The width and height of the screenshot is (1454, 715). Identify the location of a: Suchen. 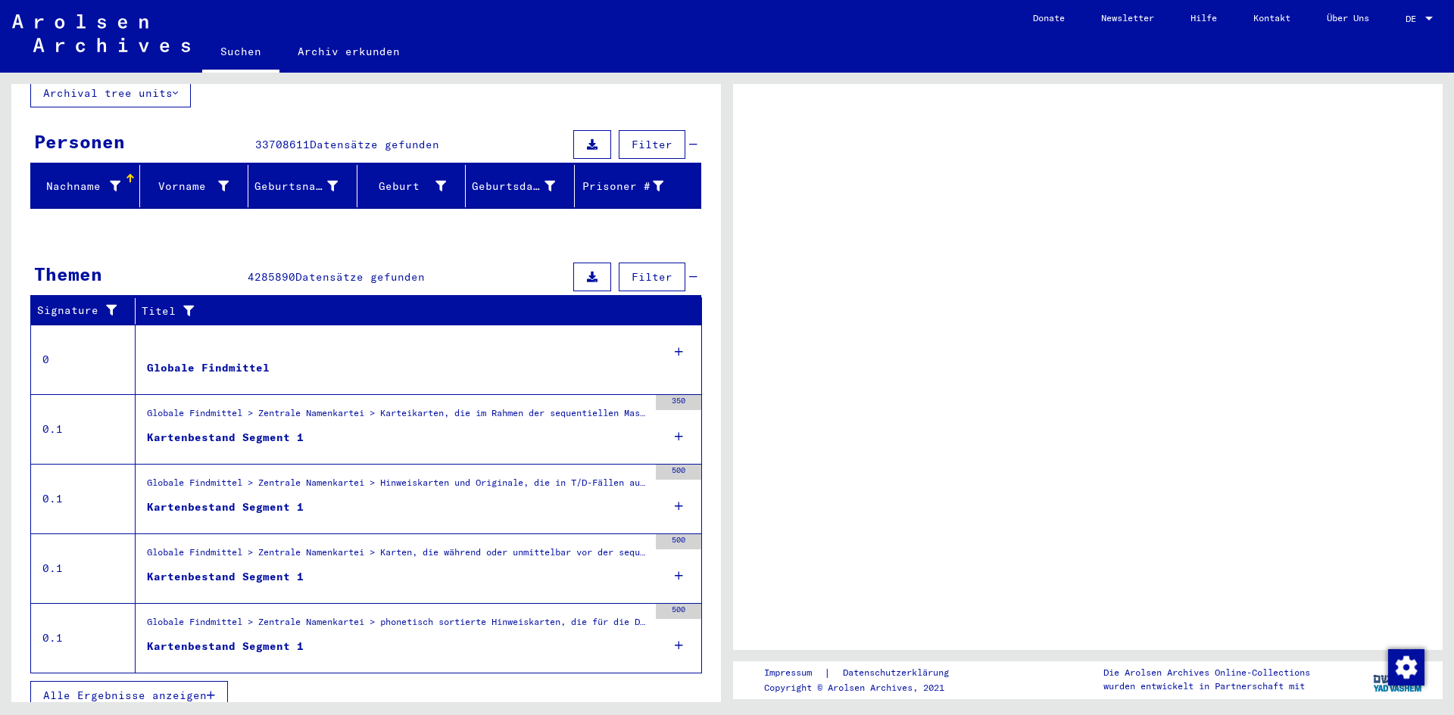
(241, 53).